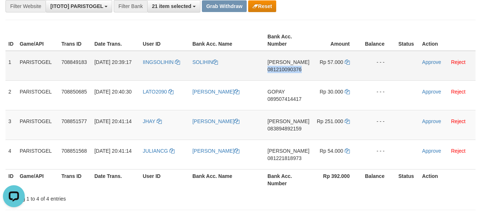  What do you see at coordinates (14, 14) in the screenshot?
I see `button: Open LiveChat chat widget` at bounding box center [14, 14].